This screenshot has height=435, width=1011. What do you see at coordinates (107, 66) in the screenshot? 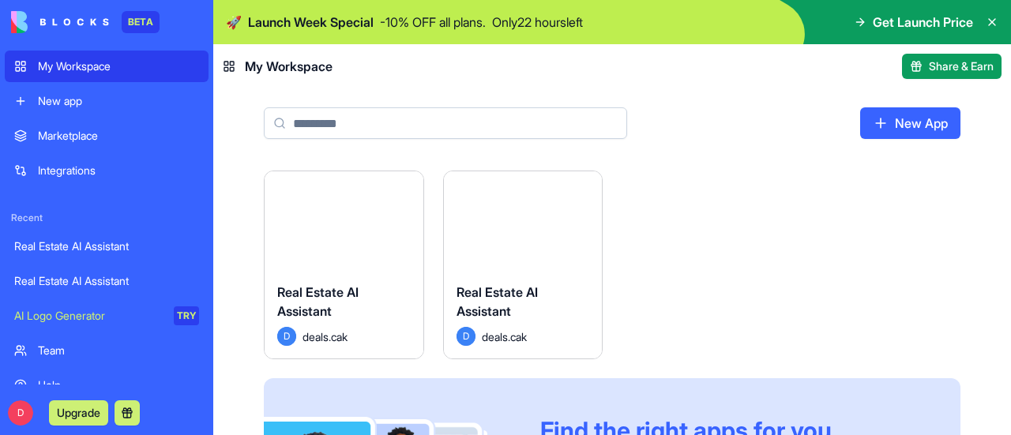
I see `a: My Workspace` at bounding box center [107, 66].